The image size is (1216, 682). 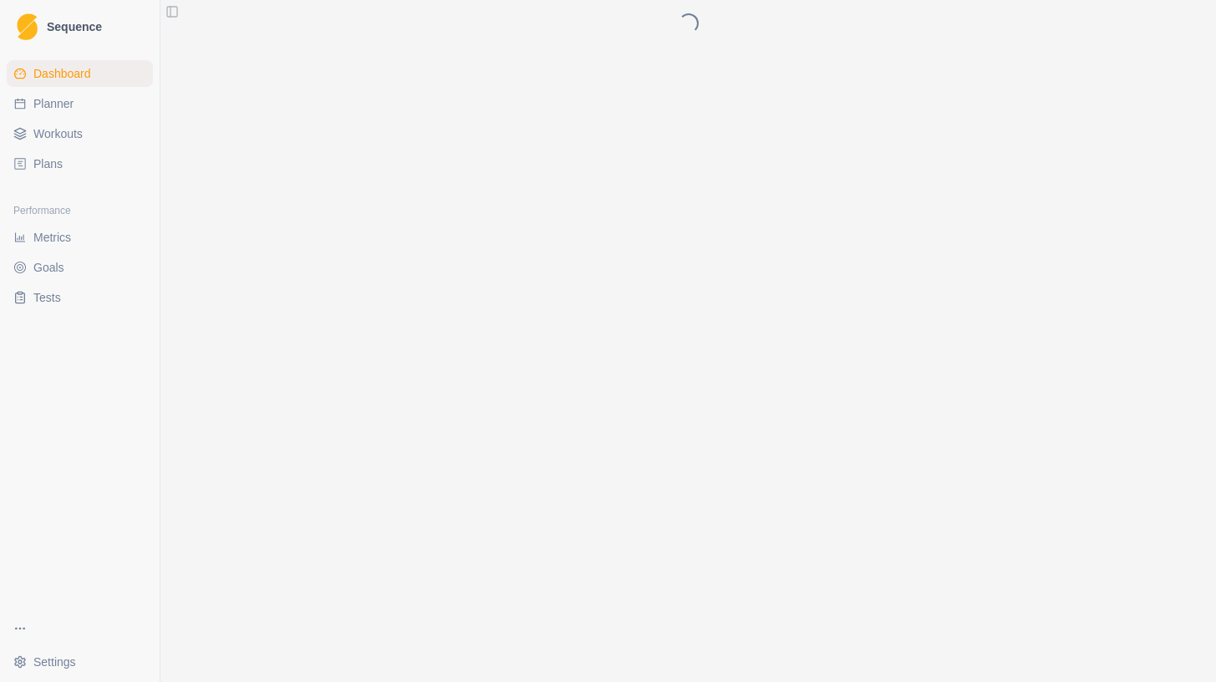 I want to click on span: Tests, so click(x=47, y=297).